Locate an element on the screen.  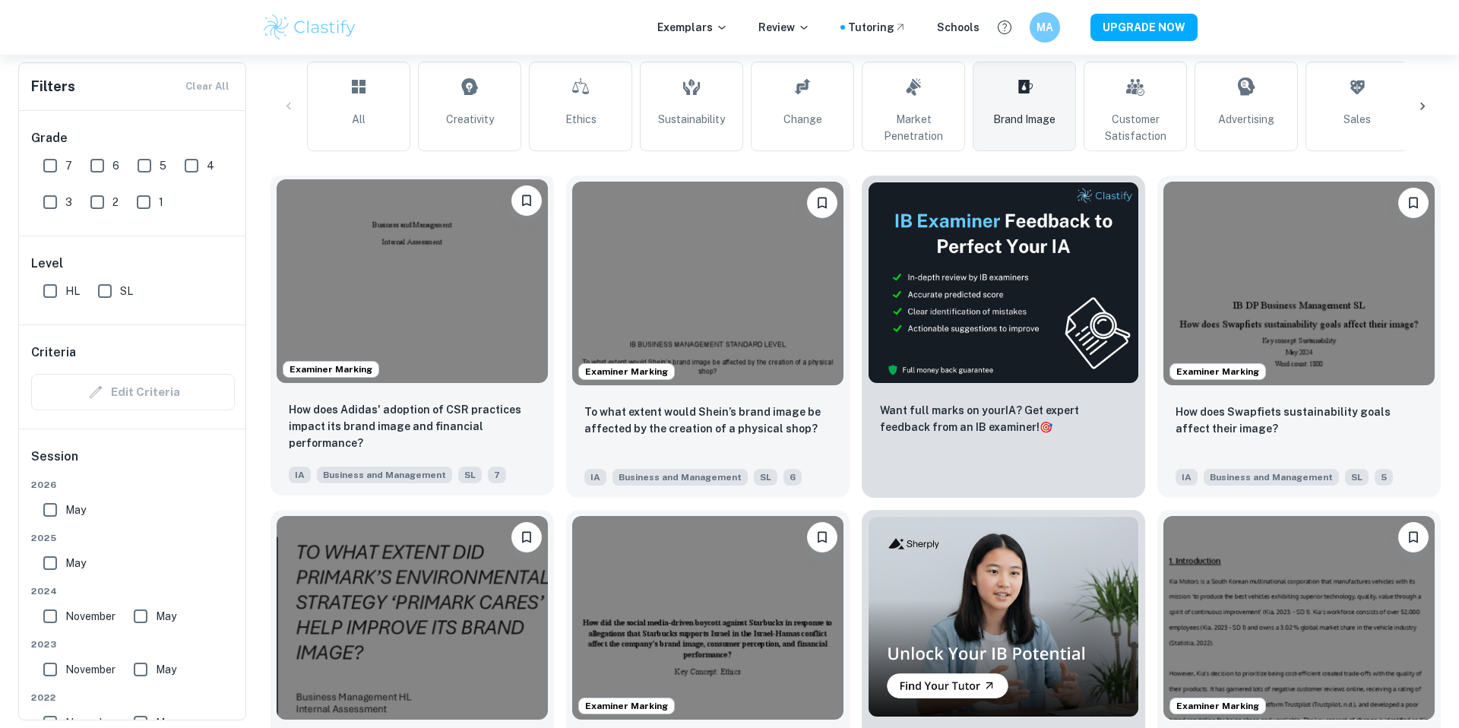
p: Want full marks on your IA ? Get expert feedback from an IB examiner! is located at coordinates (1003, 419).